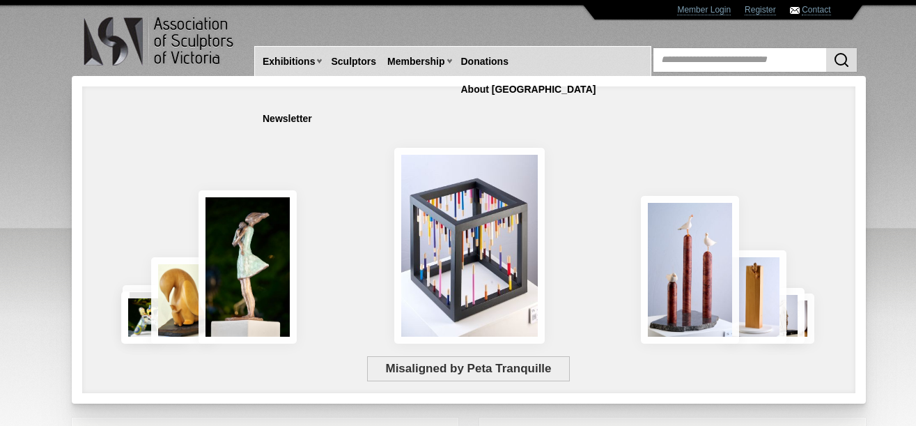 This screenshot has height=426, width=916. What do you see at coordinates (485, 61) in the screenshot?
I see `a: Donations` at bounding box center [485, 61].